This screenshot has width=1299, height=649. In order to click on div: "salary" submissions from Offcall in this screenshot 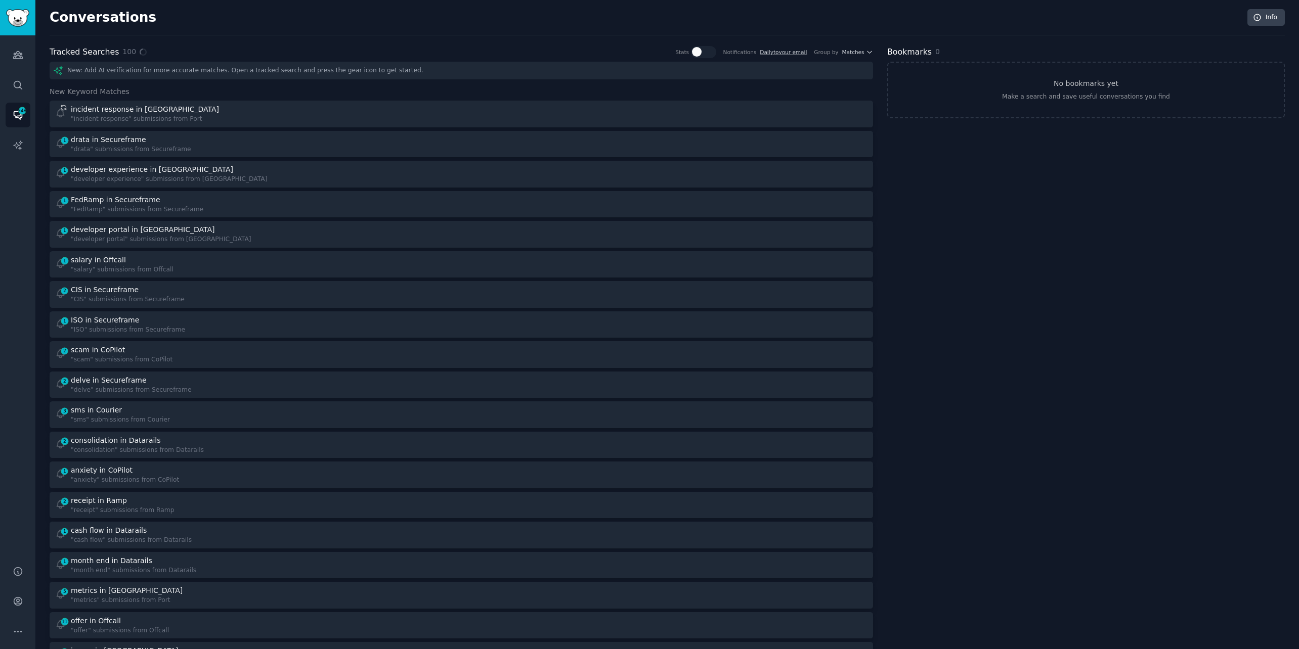, I will do `click(122, 270)`.